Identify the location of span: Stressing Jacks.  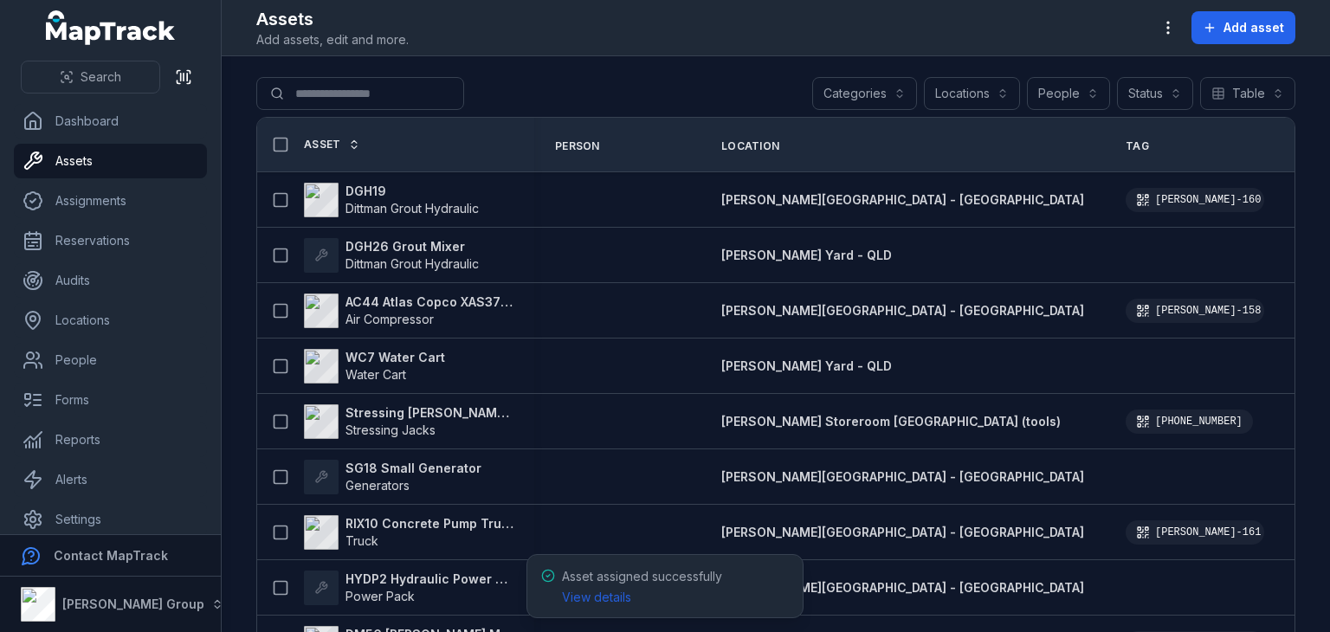
(391, 430).